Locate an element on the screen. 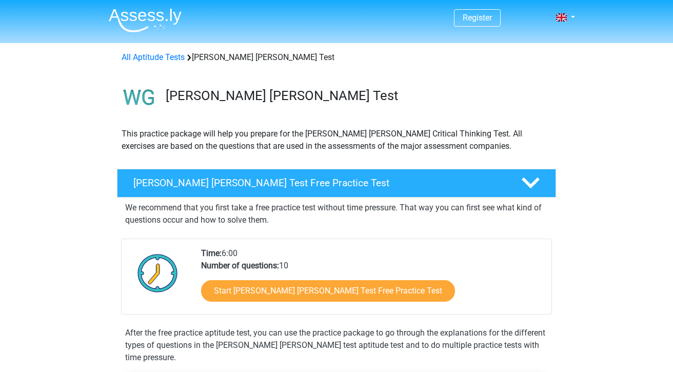 Image resolution: width=673 pixels, height=372 pixels. a: All Aptitude Tests is located at coordinates (153, 57).